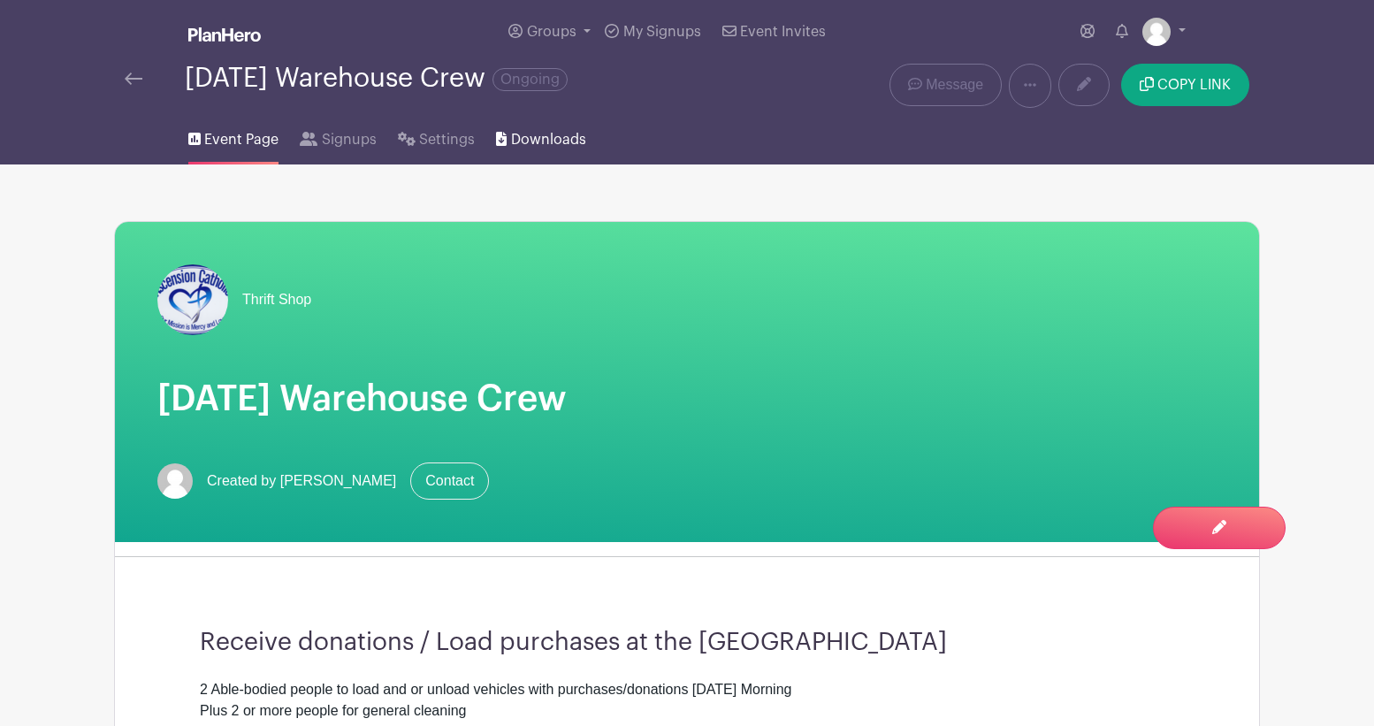  I want to click on a: Message, so click(945, 85).